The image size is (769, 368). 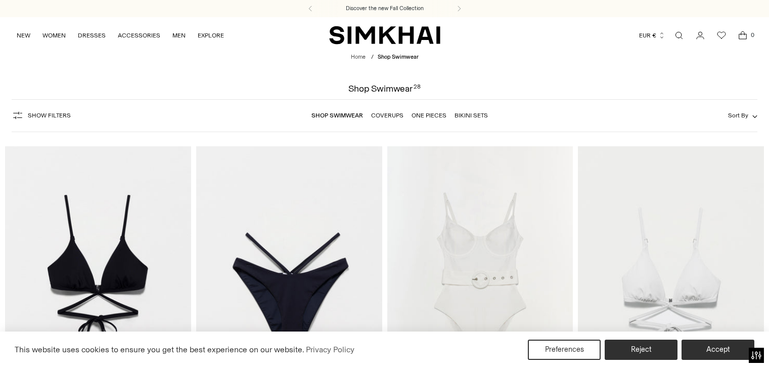 I want to click on span: 0, so click(x=752, y=35).